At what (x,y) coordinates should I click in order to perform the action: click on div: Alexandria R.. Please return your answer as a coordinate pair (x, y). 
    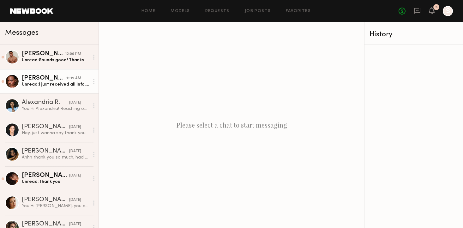
    Looking at the image, I should click on (46, 103).